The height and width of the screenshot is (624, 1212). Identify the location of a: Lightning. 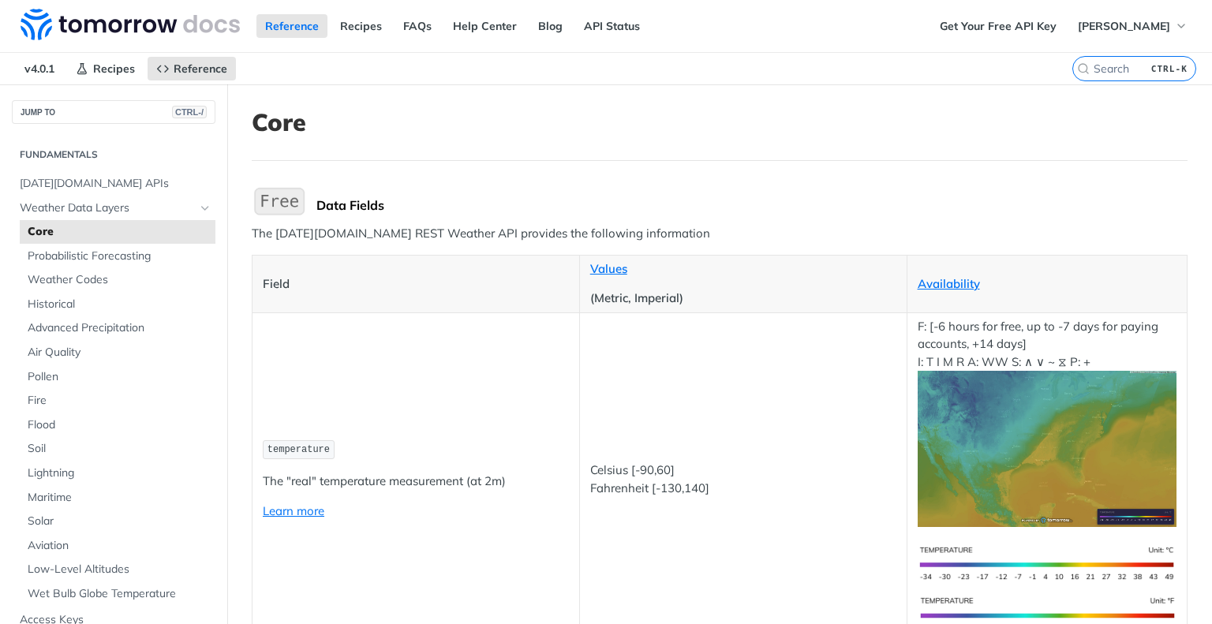
(118, 474).